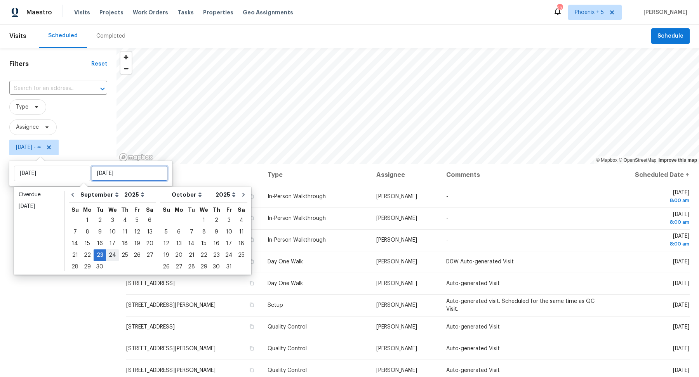 Image resolution: width=699 pixels, height=377 pixels. What do you see at coordinates (287, 371) in the screenshot?
I see `span: Quality Control` at bounding box center [287, 371].